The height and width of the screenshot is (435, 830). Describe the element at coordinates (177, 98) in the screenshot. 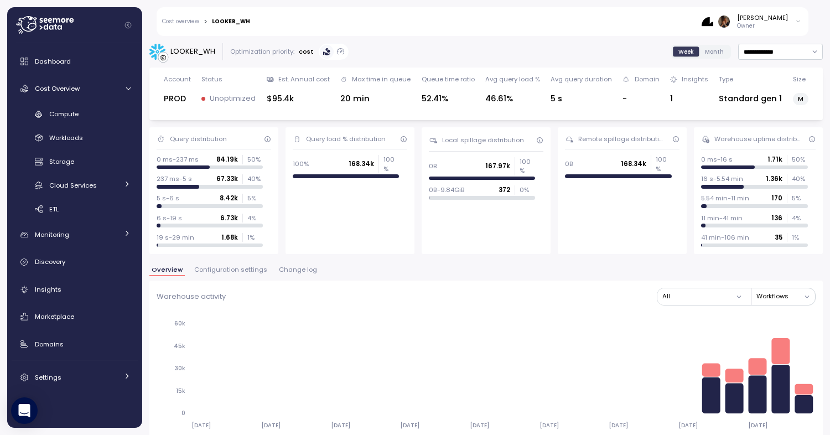

I see `div: PROD` at that location.